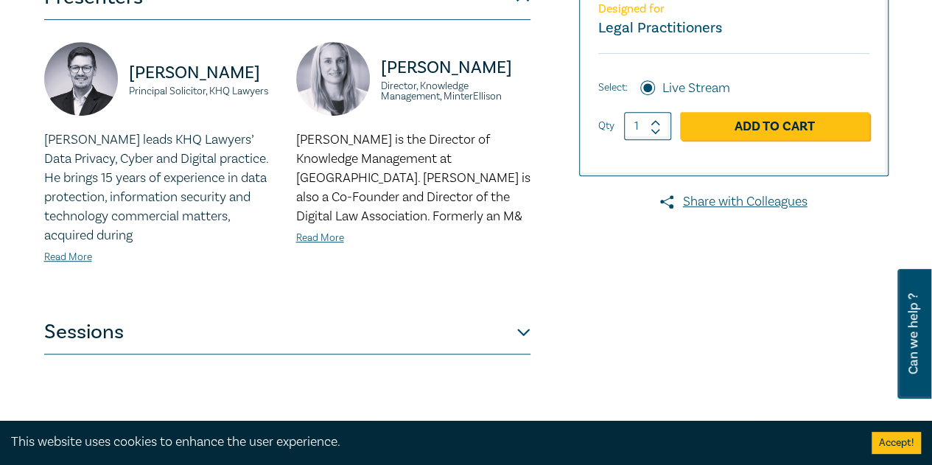 The image size is (932, 465). What do you see at coordinates (203, 91) in the screenshot?
I see `small: Principal Solicitor, KHQ Lawyers` at bounding box center [203, 91].